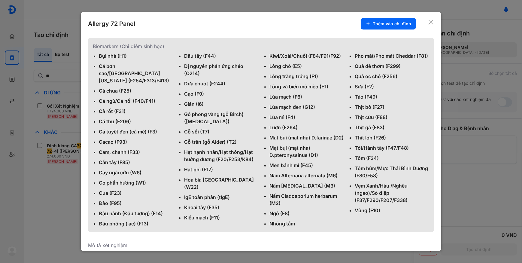  I want to click on div: Gỗ trăn (gỗ Alder) (T2), so click(221, 142).